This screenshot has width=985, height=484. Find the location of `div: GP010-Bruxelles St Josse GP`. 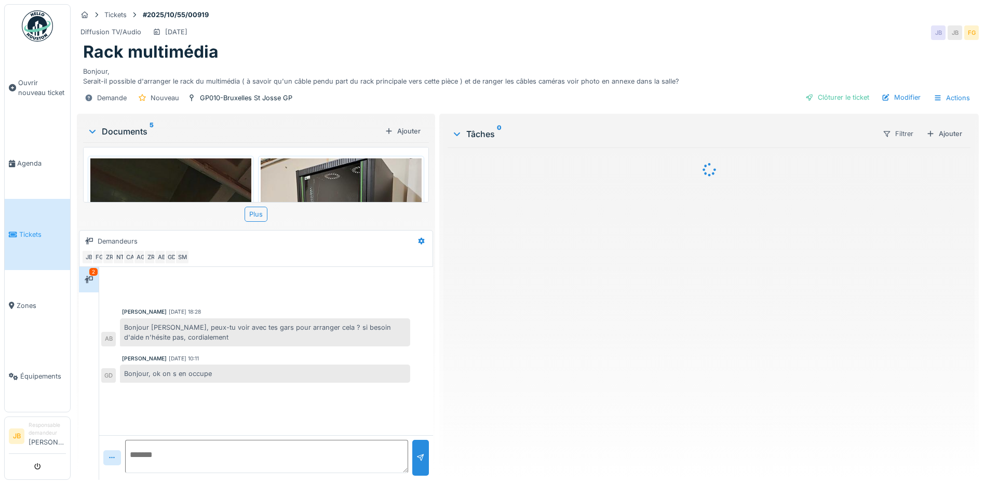

div: GP010-Bruxelles St Josse GP is located at coordinates (246, 98).